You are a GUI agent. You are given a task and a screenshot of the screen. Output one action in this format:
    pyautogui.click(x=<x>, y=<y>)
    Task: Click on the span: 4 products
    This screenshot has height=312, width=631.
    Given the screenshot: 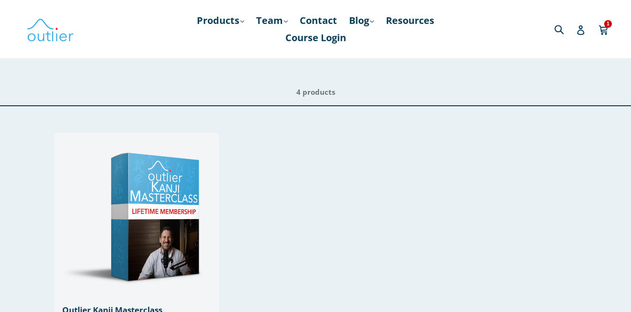 What is the action you would take?
    pyautogui.click(x=315, y=92)
    